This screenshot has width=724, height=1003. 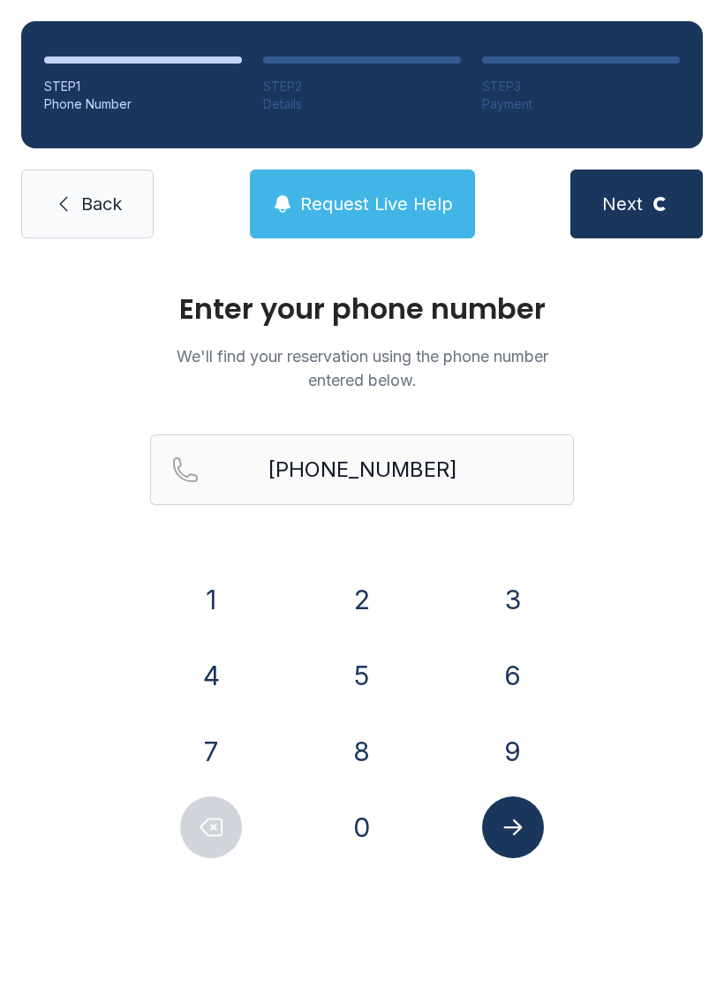 I want to click on button: 9, so click(x=513, y=752).